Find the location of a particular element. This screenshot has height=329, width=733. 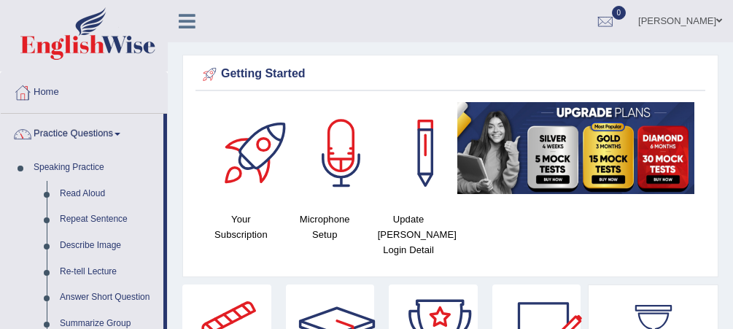

img: small5.jpg is located at coordinates (575, 148).